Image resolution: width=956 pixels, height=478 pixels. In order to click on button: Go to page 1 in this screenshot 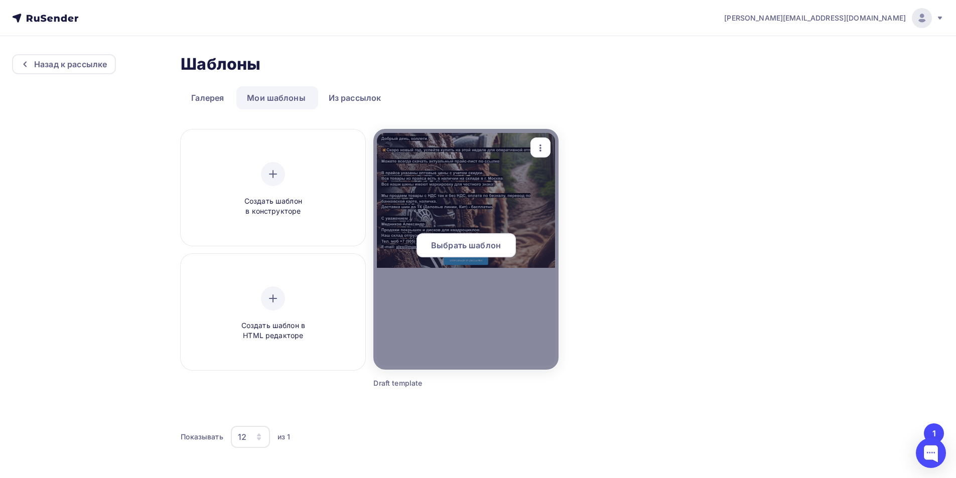, I will do `click(933, 433)`.